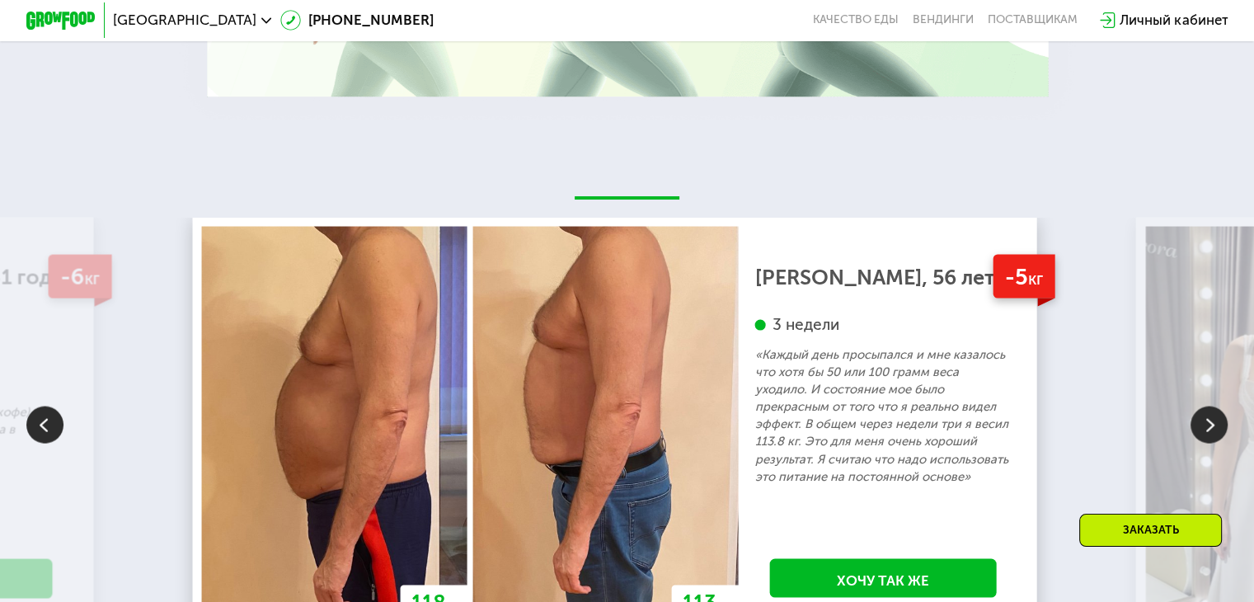 This screenshot has width=1254, height=602. What do you see at coordinates (856, 20) in the screenshot?
I see `a: Качество еды` at bounding box center [856, 20].